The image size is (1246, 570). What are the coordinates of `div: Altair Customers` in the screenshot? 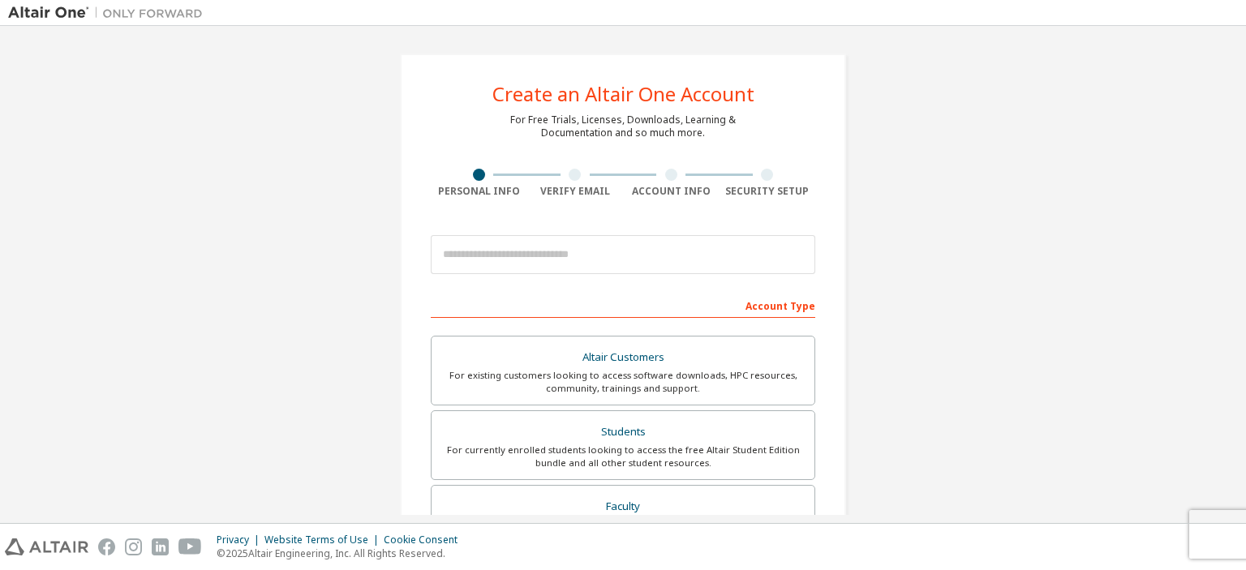 It's located at (623, 358).